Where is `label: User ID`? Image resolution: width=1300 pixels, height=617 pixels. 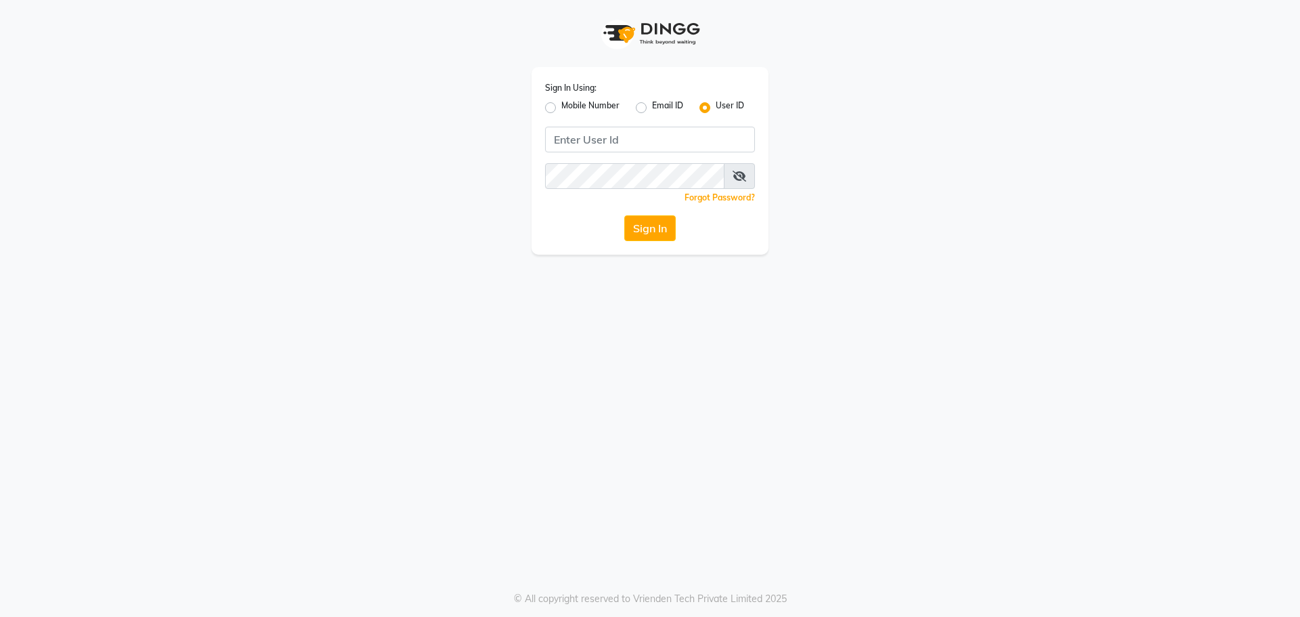
label: User ID is located at coordinates (730, 108).